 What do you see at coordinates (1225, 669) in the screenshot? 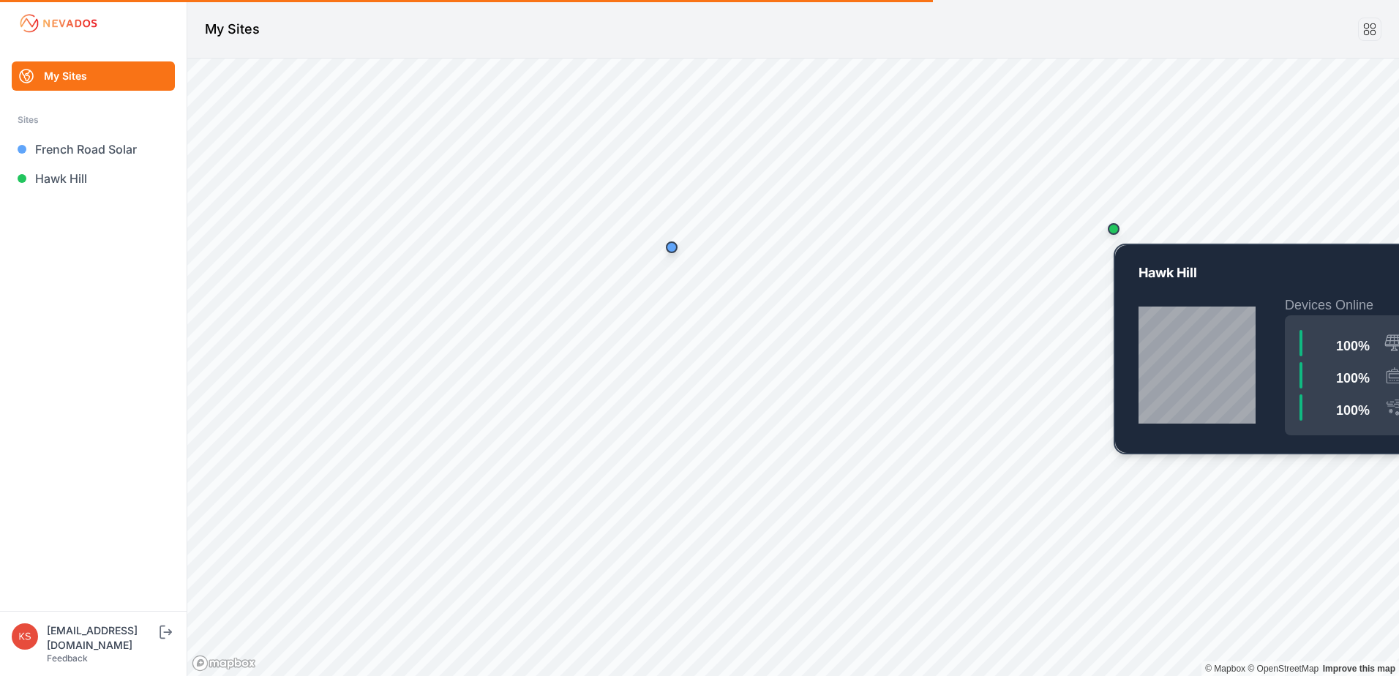
I see `a: Mapbox` at bounding box center [1225, 669].